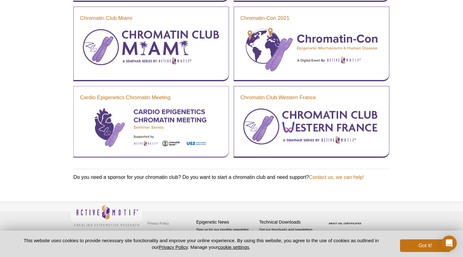 This screenshot has width=463, height=257. What do you see at coordinates (289, 222) in the screenshot?
I see `h4: Technical Downloads` at bounding box center [289, 222].